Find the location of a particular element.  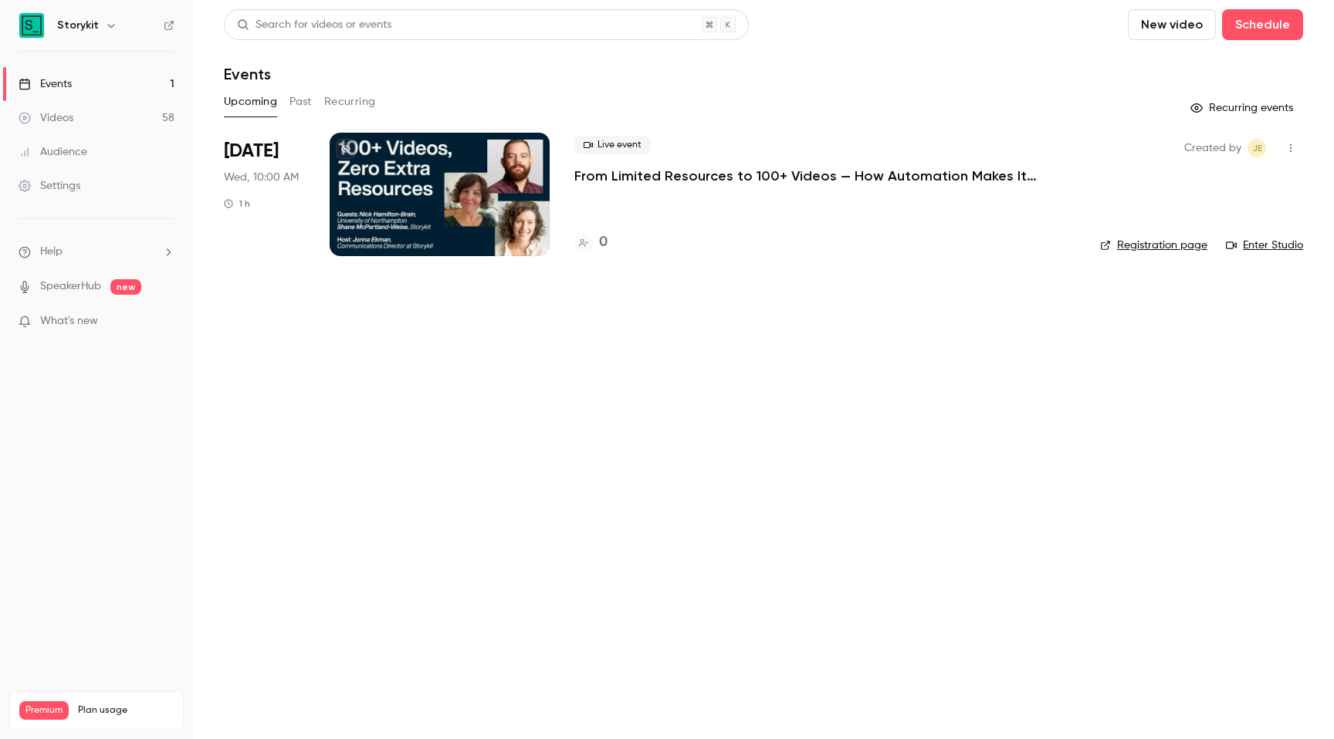

div: Audience is located at coordinates (52, 152).